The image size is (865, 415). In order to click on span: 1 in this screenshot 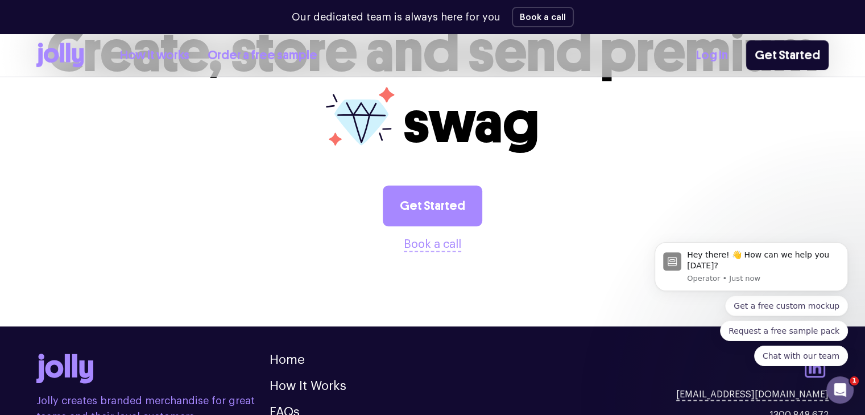, I will do `click(854, 381)`.